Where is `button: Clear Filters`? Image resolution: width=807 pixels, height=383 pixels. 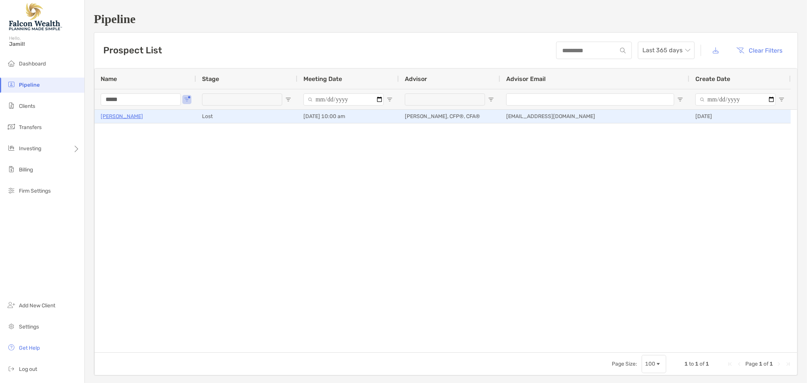 button: Clear Filters is located at coordinates (759, 50).